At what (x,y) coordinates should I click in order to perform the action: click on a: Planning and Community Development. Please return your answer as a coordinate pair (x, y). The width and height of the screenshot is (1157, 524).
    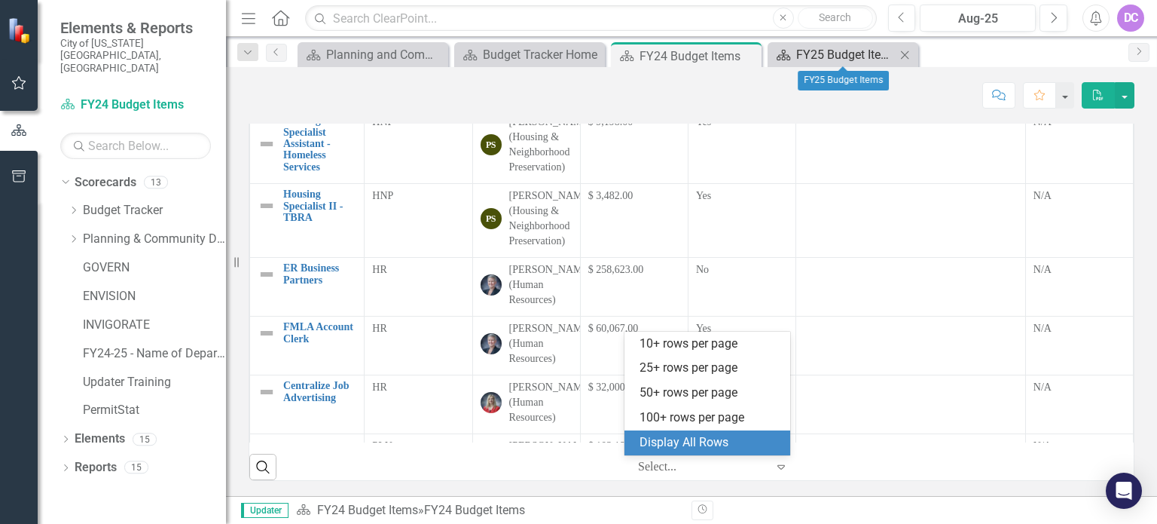
    Looking at the image, I should click on (373, 54).